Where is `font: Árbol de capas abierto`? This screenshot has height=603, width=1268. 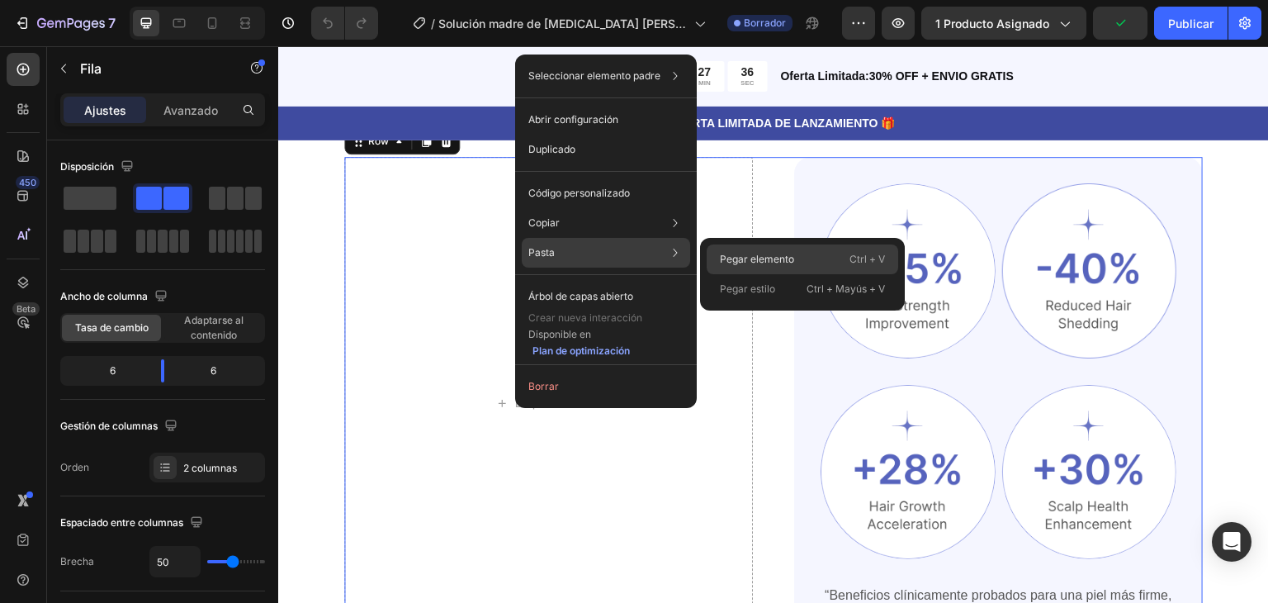 font: Árbol de capas abierto is located at coordinates (580, 296).